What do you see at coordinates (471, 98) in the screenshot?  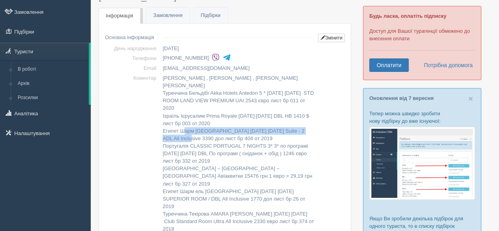 I see `button: Close` at bounding box center [471, 98].